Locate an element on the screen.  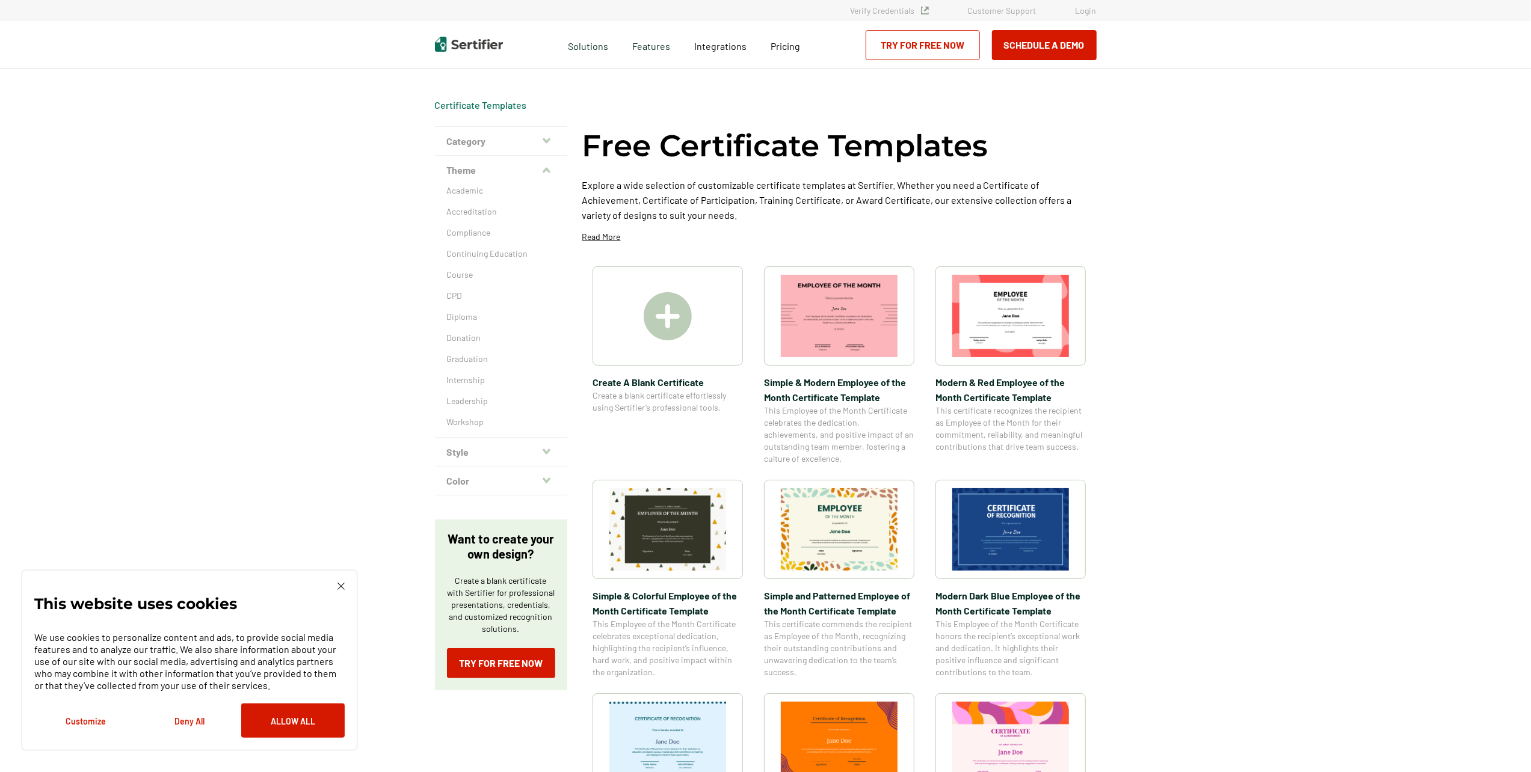
p: Compliance is located at coordinates (501, 233).